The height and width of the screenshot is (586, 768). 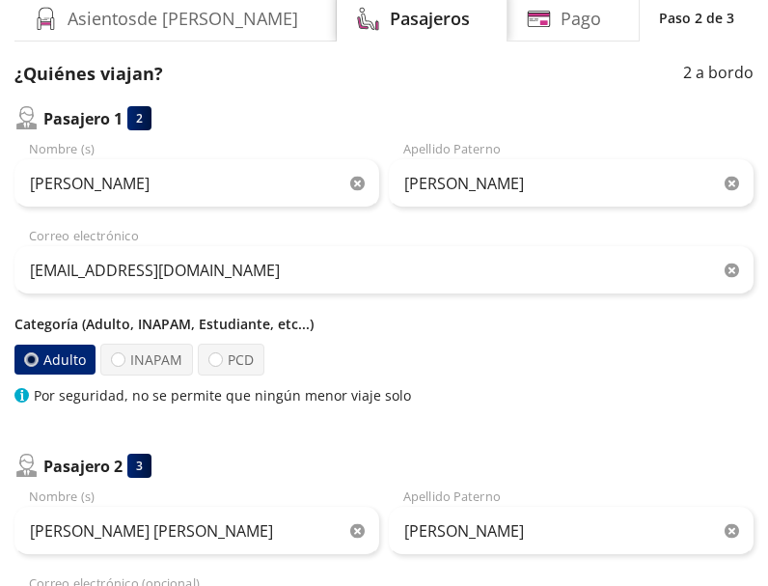 What do you see at coordinates (718, 73) in the screenshot?
I see `p: 2 a bordo` at bounding box center [718, 73].